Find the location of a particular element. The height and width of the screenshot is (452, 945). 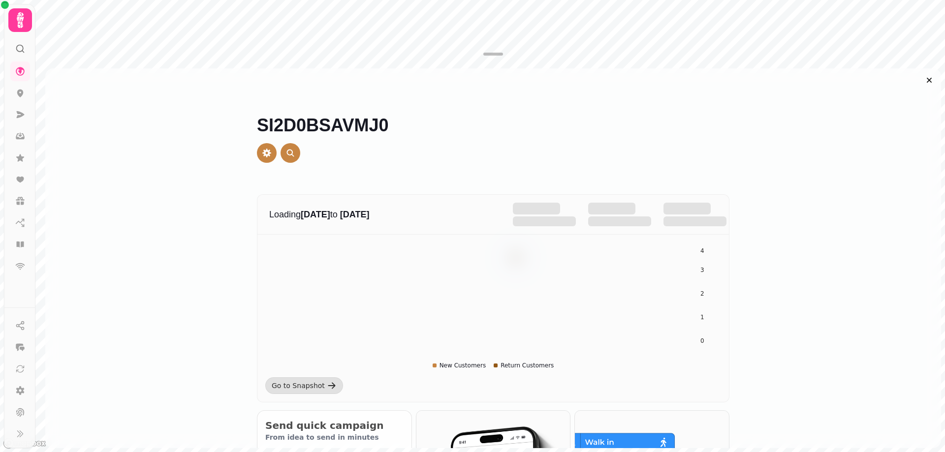

button: Close drawer is located at coordinates (929, 80).